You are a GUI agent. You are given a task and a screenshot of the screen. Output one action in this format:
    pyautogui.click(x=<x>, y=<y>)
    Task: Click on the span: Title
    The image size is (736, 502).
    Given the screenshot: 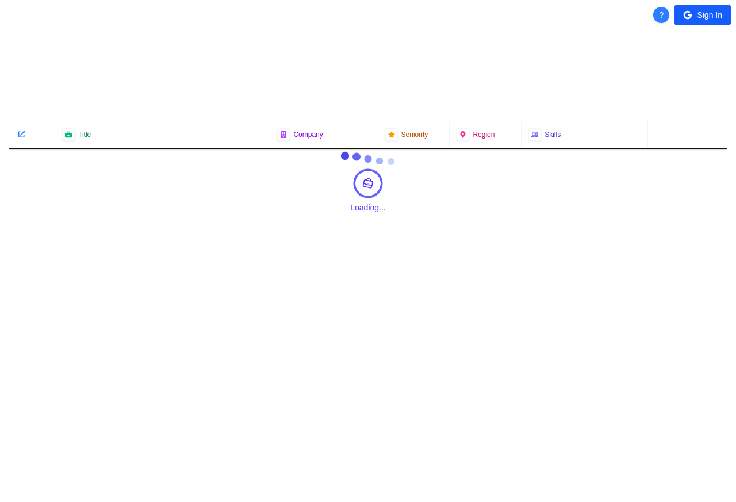 What is the action you would take?
    pyautogui.click(x=85, y=135)
    